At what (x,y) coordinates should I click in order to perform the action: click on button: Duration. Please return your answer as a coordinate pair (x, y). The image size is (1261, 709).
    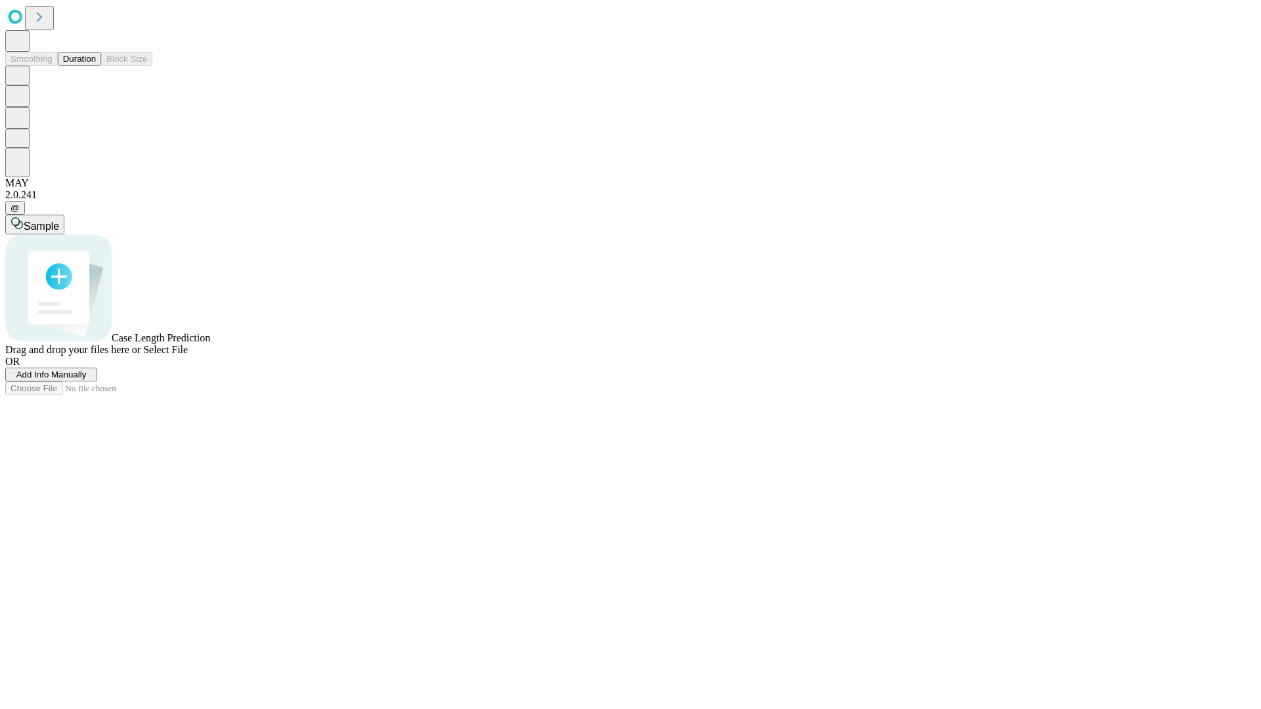
    Looking at the image, I should click on (79, 58).